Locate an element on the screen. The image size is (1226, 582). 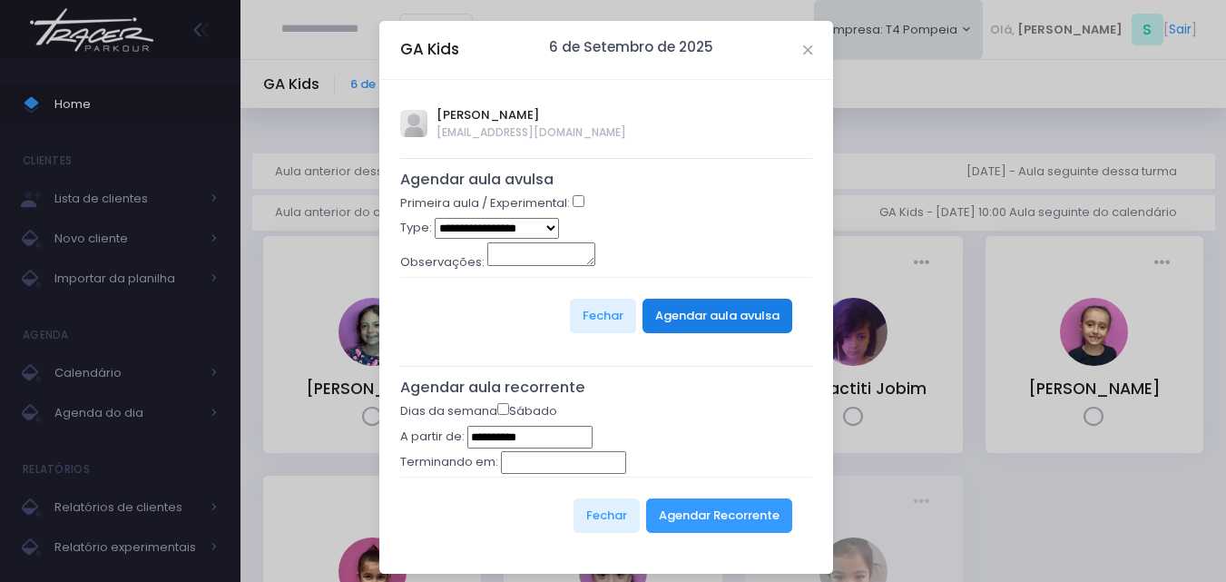
label: Primeira aula / Experimental: is located at coordinates (485, 203).